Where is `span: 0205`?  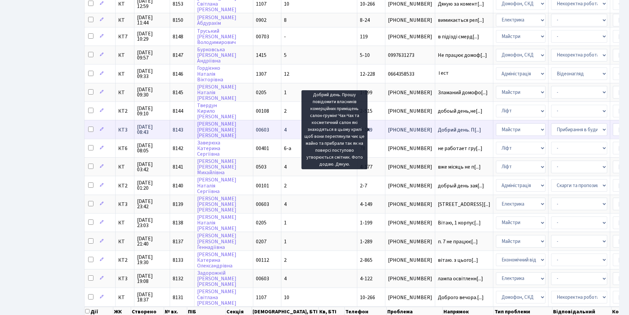
span: 0205 is located at coordinates (261, 93).